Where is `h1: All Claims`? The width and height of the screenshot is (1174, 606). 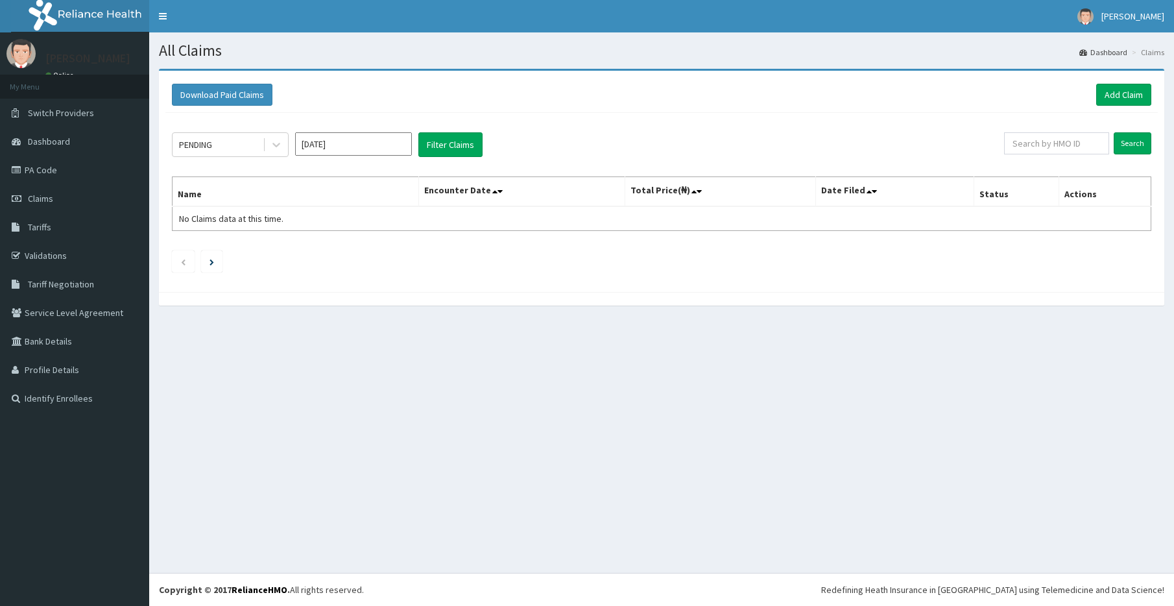
h1: All Claims is located at coordinates (662, 51).